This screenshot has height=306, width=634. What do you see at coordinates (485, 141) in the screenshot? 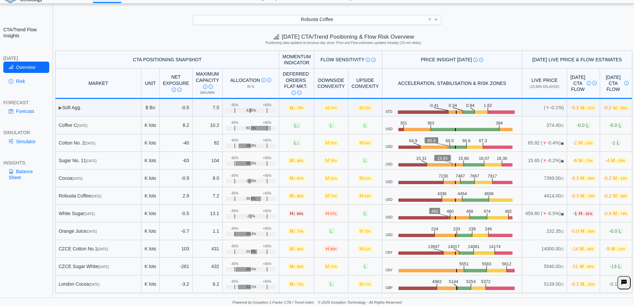
I see `text: 67.3` at bounding box center [485, 141].